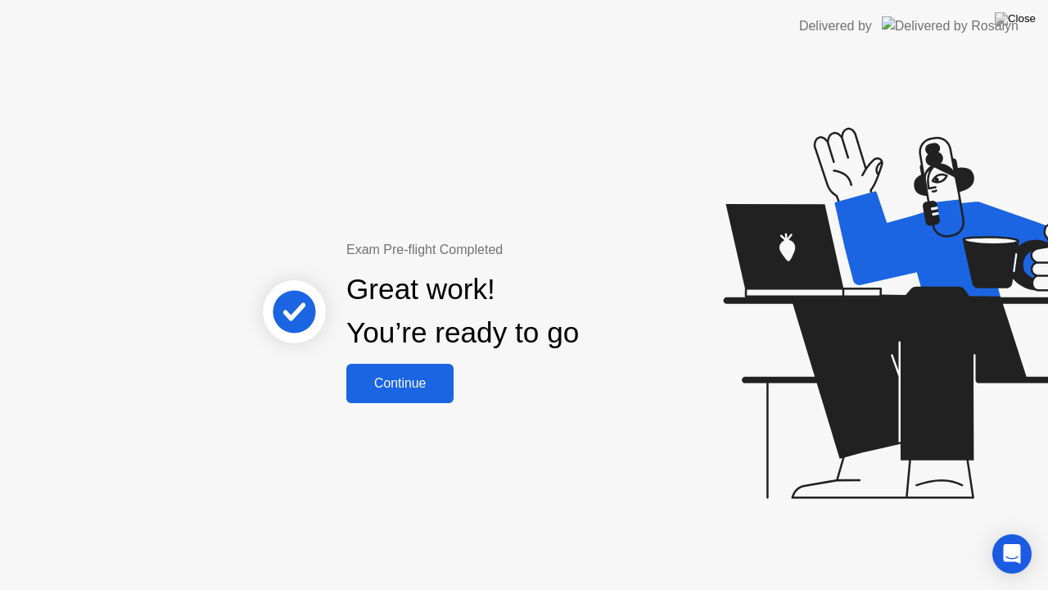  I want to click on img: Delivered by Rosalyn, so click(950, 25).